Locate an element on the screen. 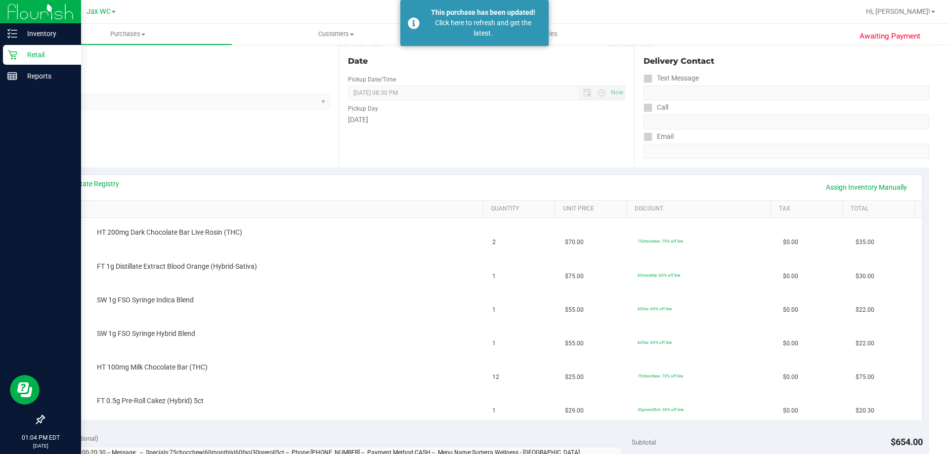  span: 60monthly: 60% off line is located at coordinates (659, 275).